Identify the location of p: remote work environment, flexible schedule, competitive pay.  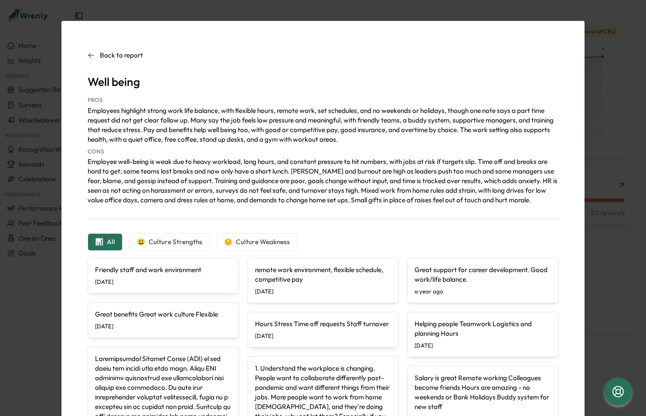
(323, 275).